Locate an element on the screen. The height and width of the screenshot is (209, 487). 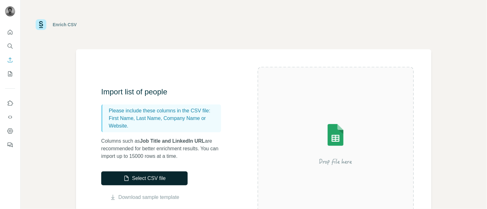
button: Download sample template is located at coordinates (145, 197).